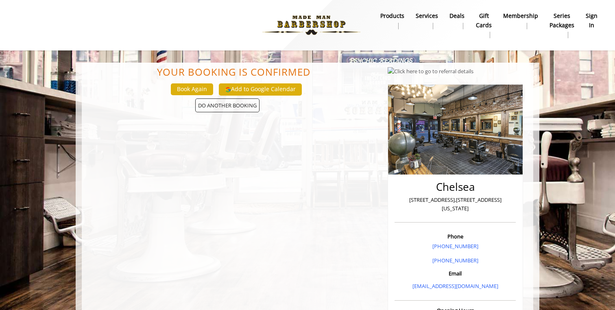 Image resolution: width=615 pixels, height=310 pixels. What do you see at coordinates (484, 20) in the screenshot?
I see `b: gift cards` at bounding box center [484, 20].